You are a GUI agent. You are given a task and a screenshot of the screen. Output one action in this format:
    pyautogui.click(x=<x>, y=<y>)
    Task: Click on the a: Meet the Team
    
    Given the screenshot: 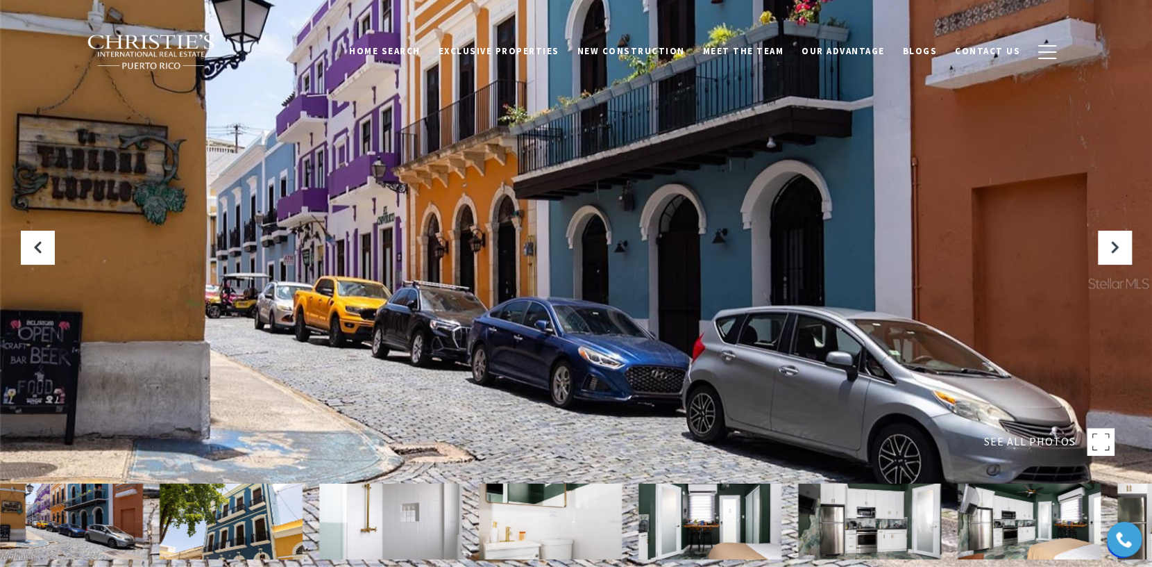 What is the action you would take?
    pyautogui.click(x=744, y=51)
    